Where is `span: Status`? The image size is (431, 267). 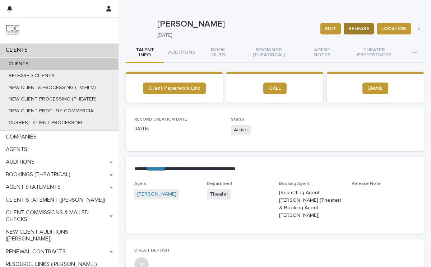
span: Status is located at coordinates (238, 120).